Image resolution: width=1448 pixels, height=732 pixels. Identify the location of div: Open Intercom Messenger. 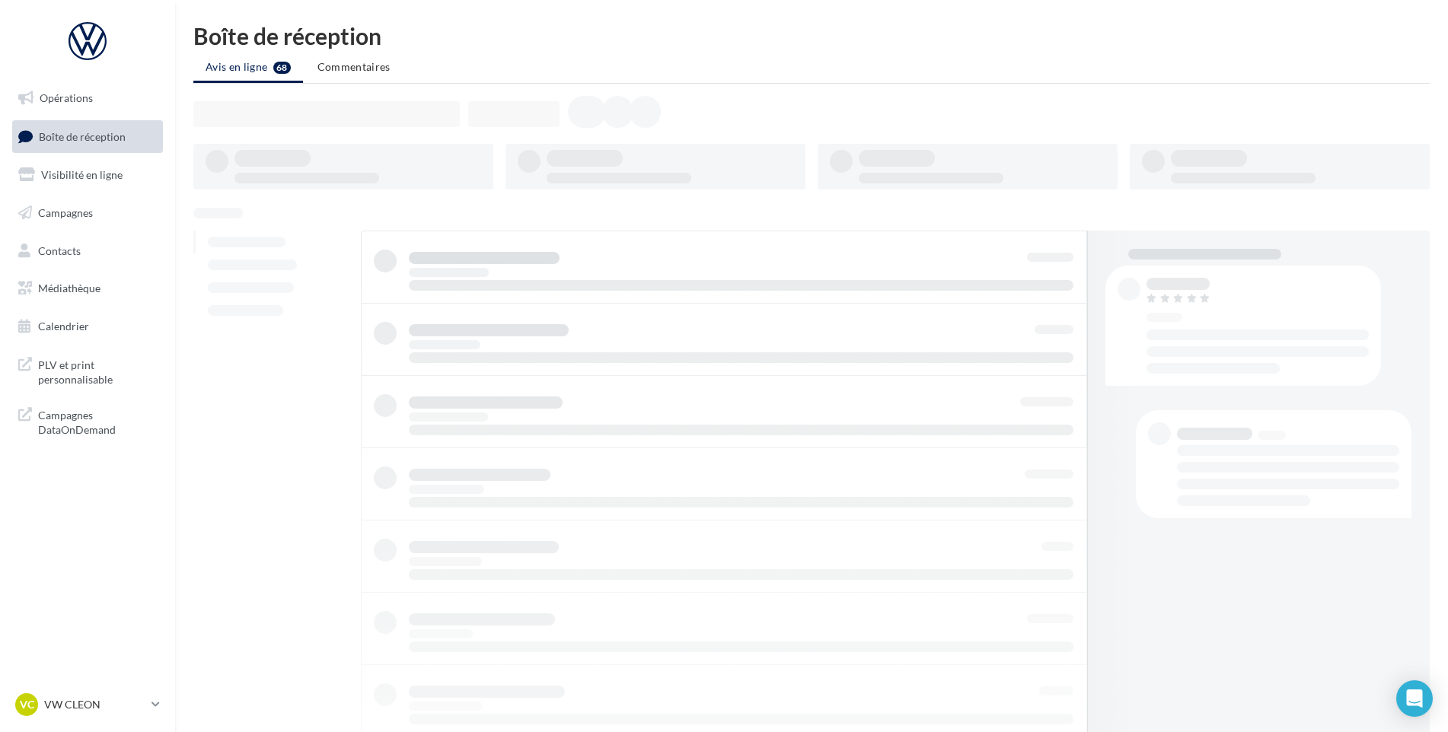
(1414, 699).